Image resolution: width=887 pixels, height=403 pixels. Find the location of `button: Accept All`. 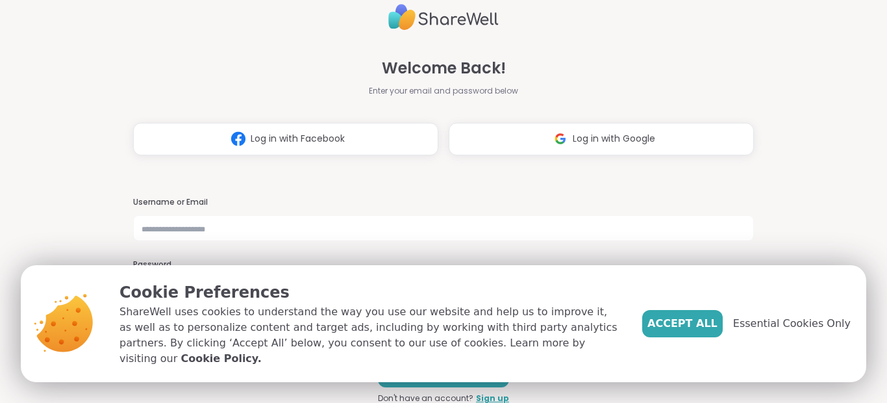

button: Accept All is located at coordinates (683, 324).